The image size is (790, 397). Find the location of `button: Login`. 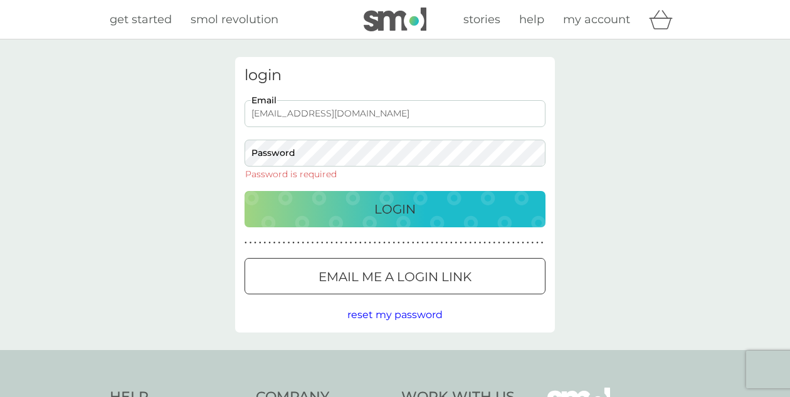

button: Login is located at coordinates (395, 209).